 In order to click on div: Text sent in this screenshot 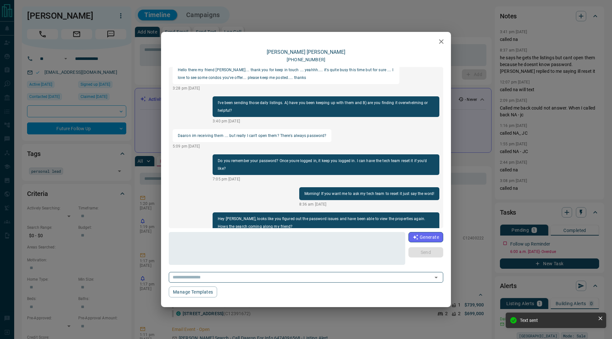, I will do `click(557, 320)`.